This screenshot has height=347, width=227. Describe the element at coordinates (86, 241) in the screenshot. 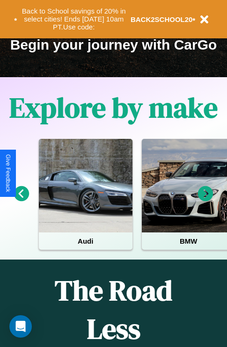

I see `h4: Audi` at that location.